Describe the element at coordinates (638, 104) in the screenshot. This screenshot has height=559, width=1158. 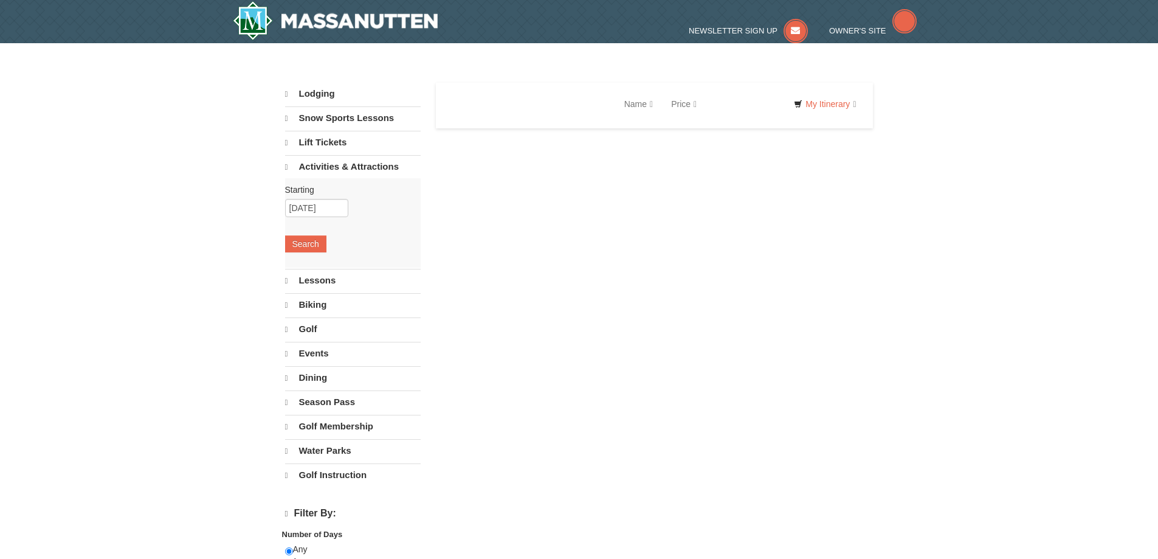
I see `a: Name` at that location.